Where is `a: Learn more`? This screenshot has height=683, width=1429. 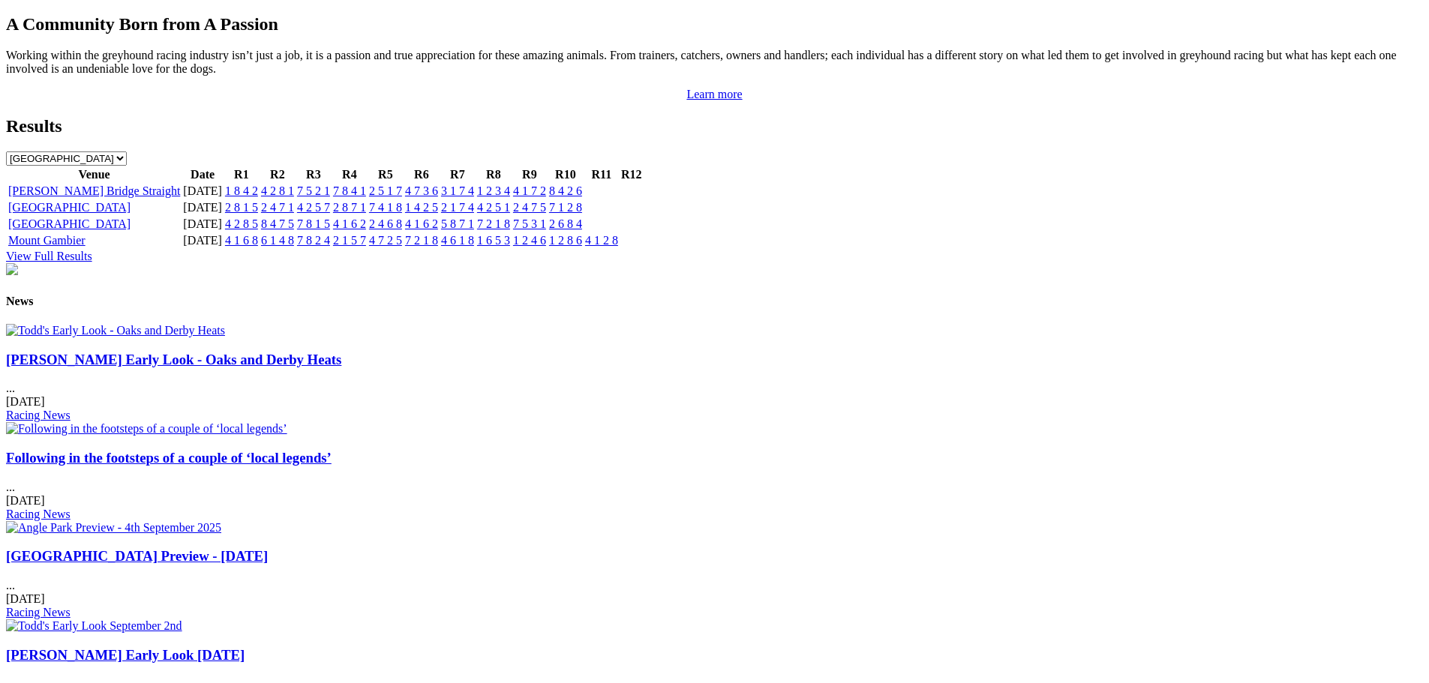
a: Learn more is located at coordinates (714, 94).